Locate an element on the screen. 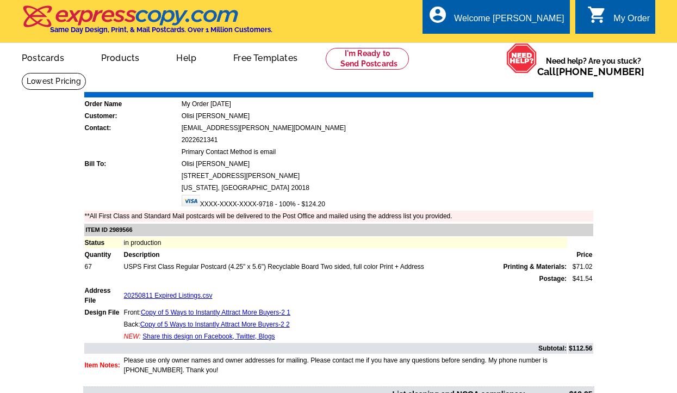 This screenshot has height=393, width=677. td: Subtotal: is located at coordinates (326, 348).